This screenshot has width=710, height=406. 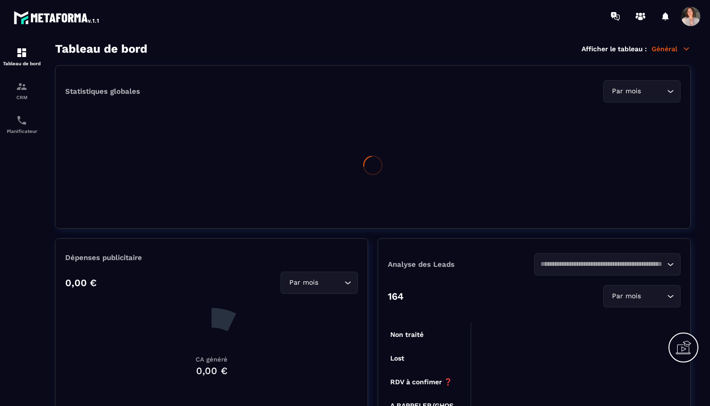 I want to click on tspan: Lost, so click(x=397, y=358).